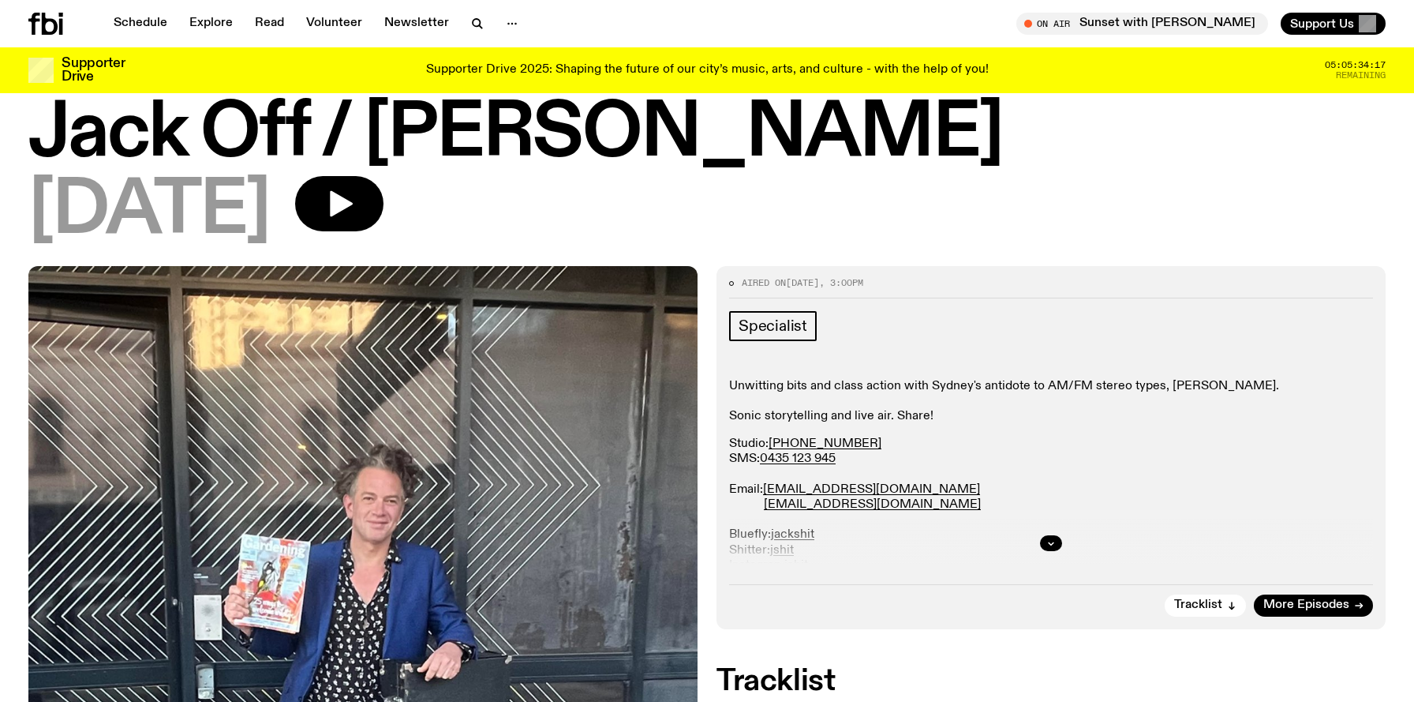 The image size is (1414, 702). I want to click on a: Schedule, so click(140, 24).